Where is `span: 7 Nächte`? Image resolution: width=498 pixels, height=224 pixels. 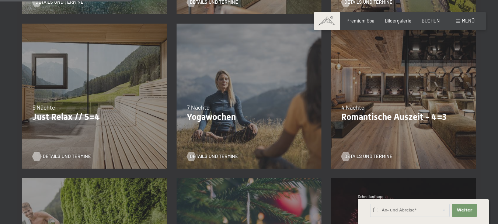
span: 7 Nächte is located at coordinates (198, 107).